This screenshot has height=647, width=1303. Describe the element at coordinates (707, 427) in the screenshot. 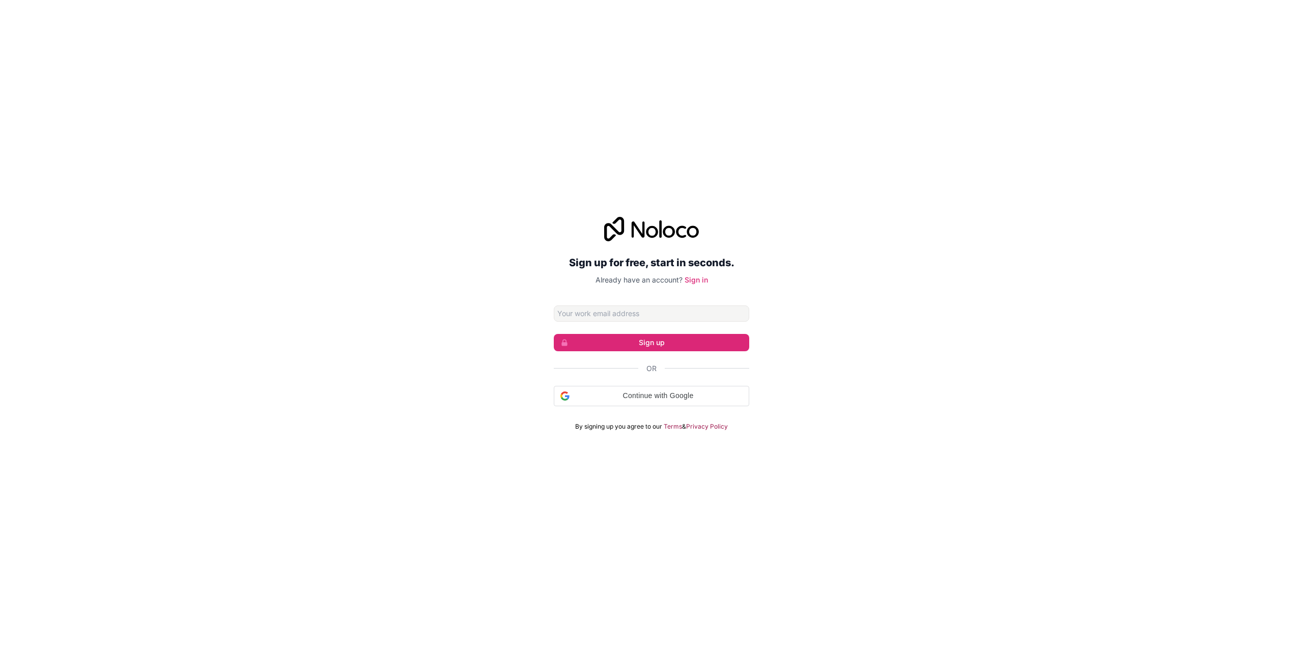

I see `a: Privacy Policy` at that location.